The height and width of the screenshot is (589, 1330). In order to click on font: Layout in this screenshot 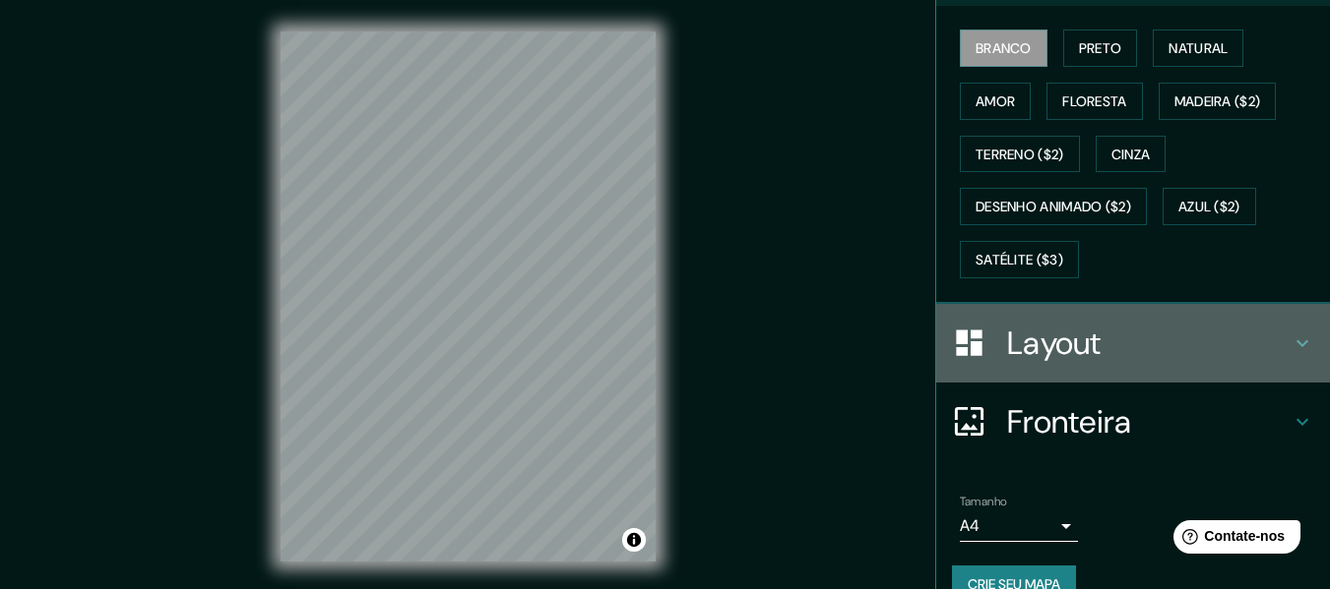, I will do `click(1054, 343)`.